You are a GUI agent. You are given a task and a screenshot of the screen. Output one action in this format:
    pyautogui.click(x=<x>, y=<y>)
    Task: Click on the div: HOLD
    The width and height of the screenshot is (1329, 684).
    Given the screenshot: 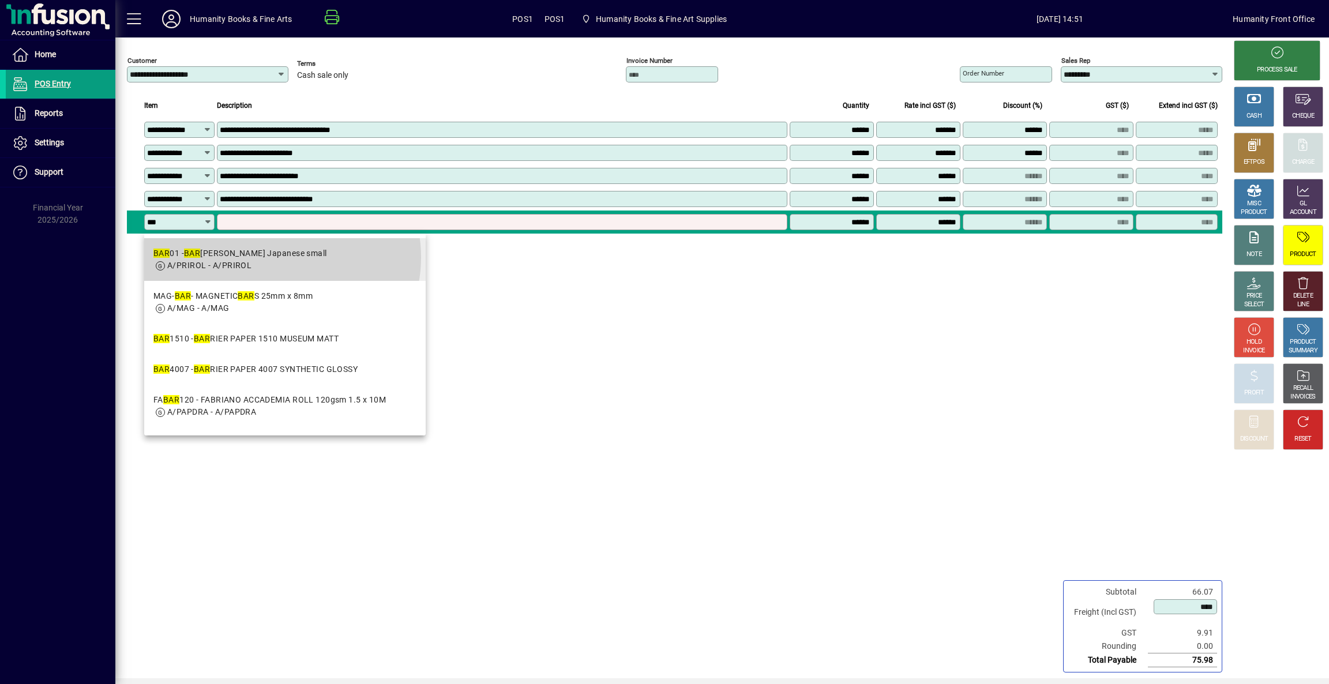 What is the action you would take?
    pyautogui.click(x=1254, y=342)
    